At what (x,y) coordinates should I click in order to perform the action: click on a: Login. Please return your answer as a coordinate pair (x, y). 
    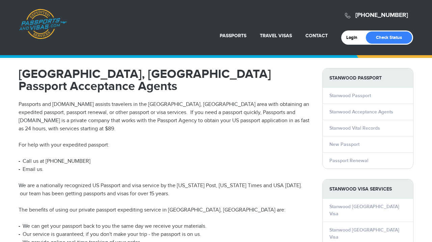
    Looking at the image, I should click on (354, 38).